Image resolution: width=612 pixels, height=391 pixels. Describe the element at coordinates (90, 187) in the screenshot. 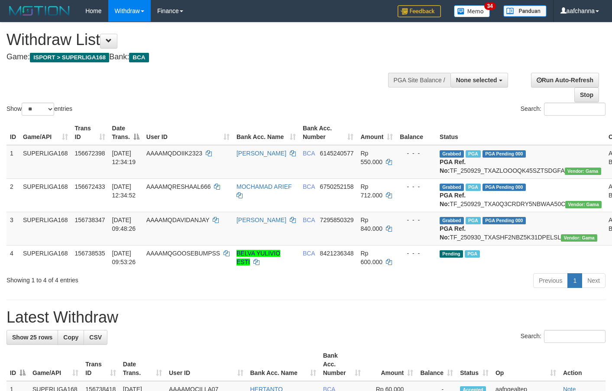

I see `span: 156672433` at that location.